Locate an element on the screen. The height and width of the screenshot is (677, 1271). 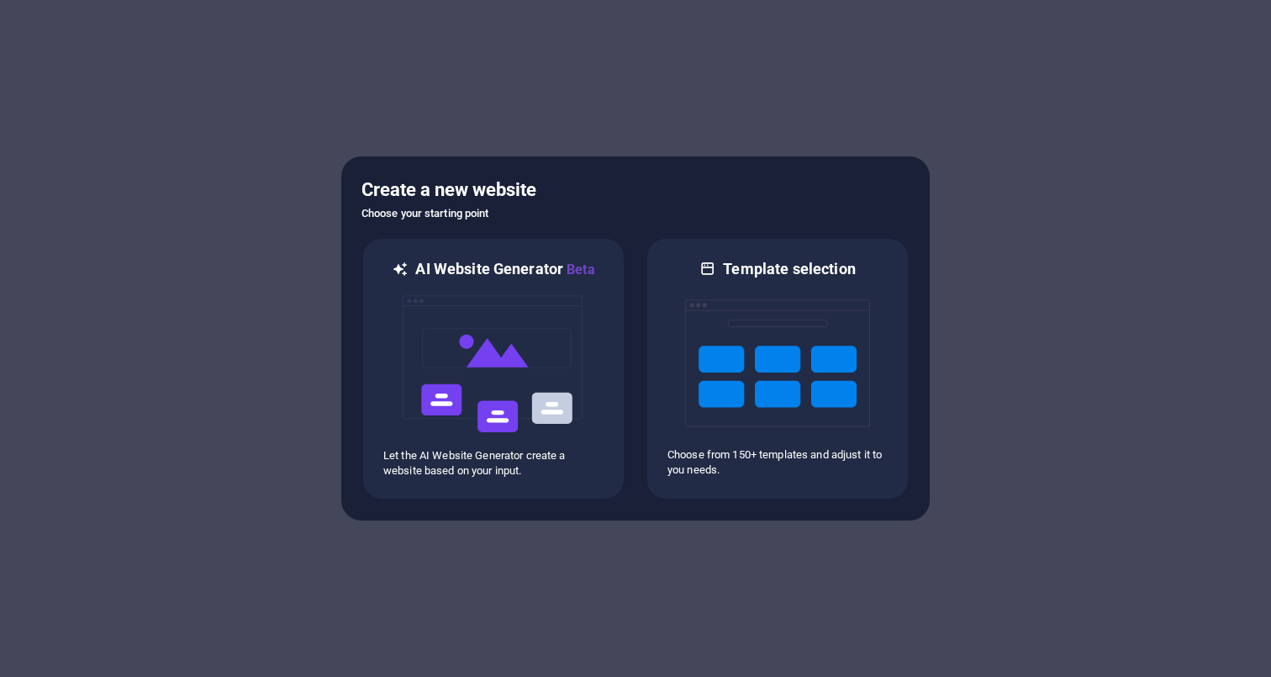
img: ai is located at coordinates (494, 364).